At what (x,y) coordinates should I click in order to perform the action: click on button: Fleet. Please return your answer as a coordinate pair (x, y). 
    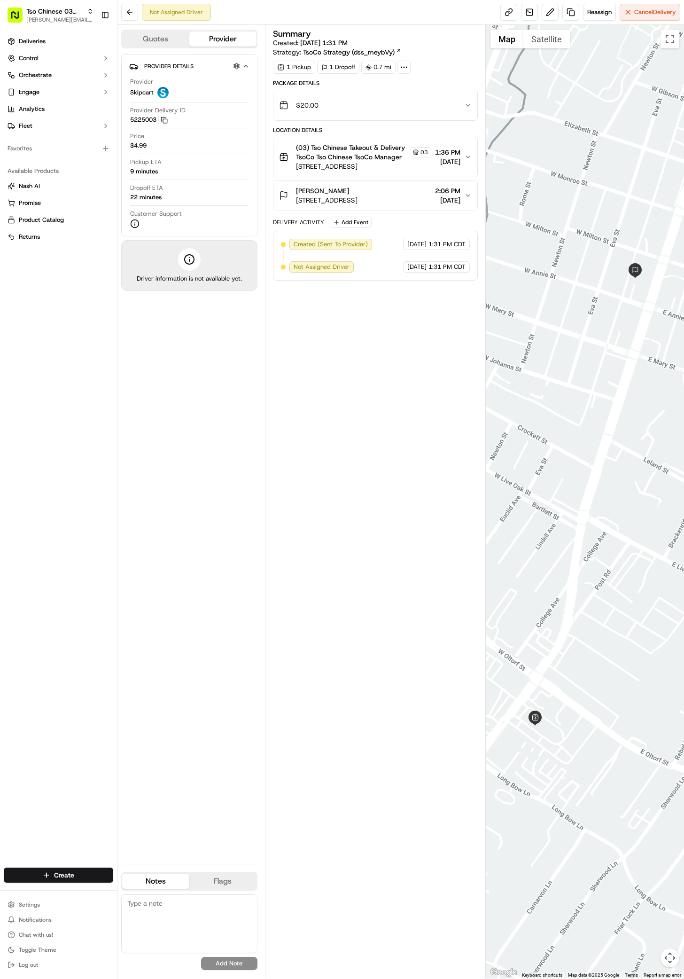
    Looking at the image, I should click on (58, 126).